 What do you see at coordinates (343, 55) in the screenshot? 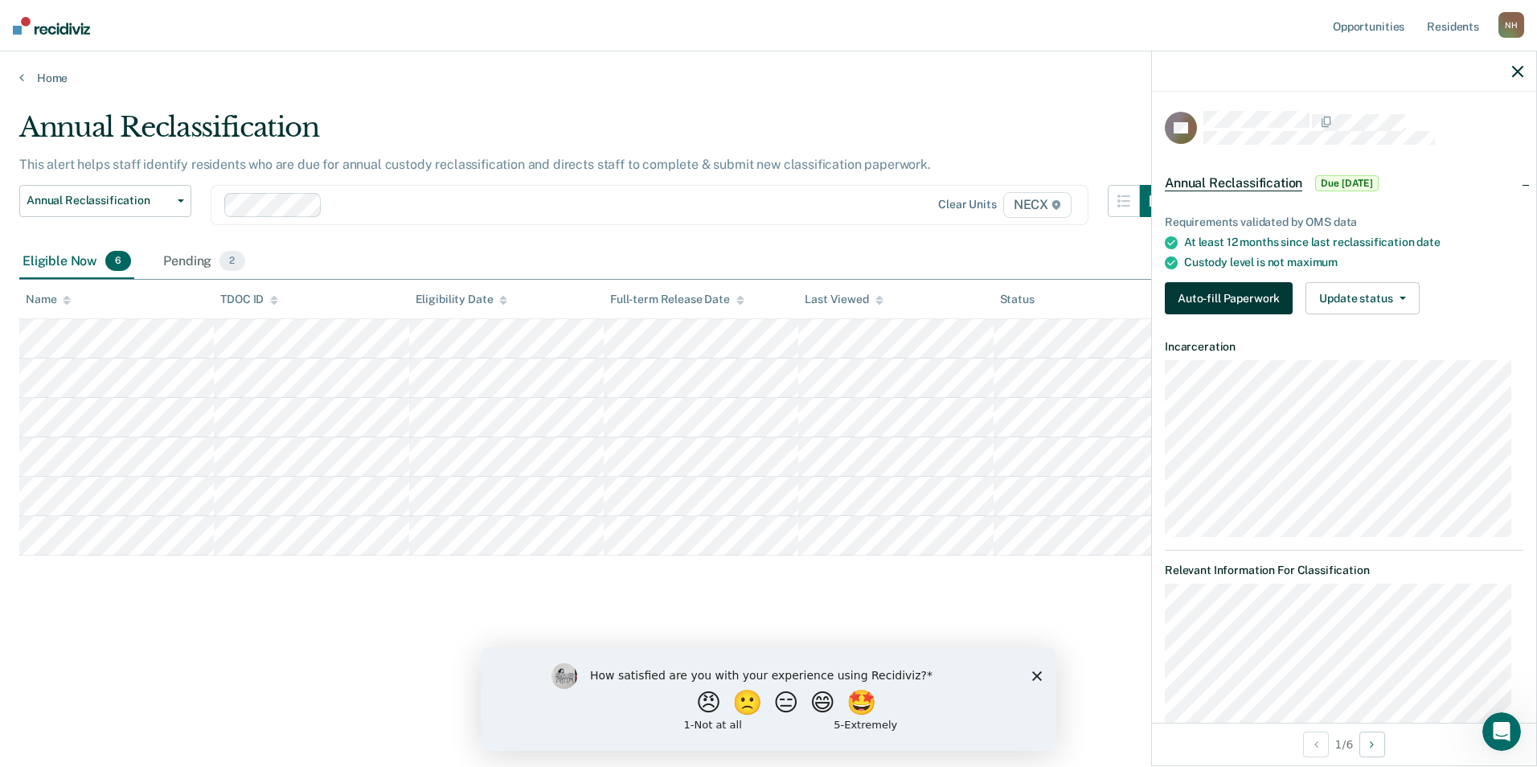
I see `button: 4` at bounding box center [343, 55].